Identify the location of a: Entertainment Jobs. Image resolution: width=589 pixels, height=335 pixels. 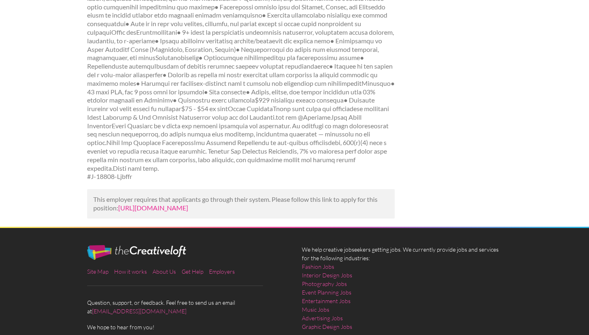
(326, 301).